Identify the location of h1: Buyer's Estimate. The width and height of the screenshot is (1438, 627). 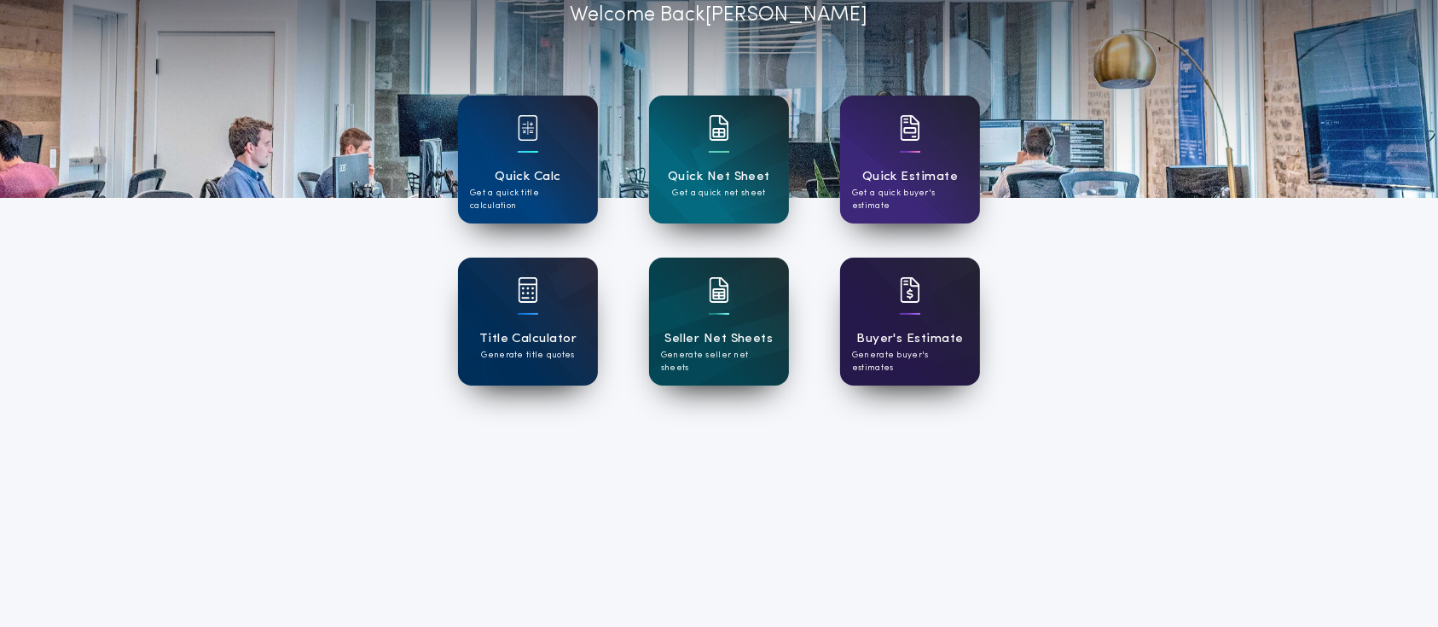
(909, 339).